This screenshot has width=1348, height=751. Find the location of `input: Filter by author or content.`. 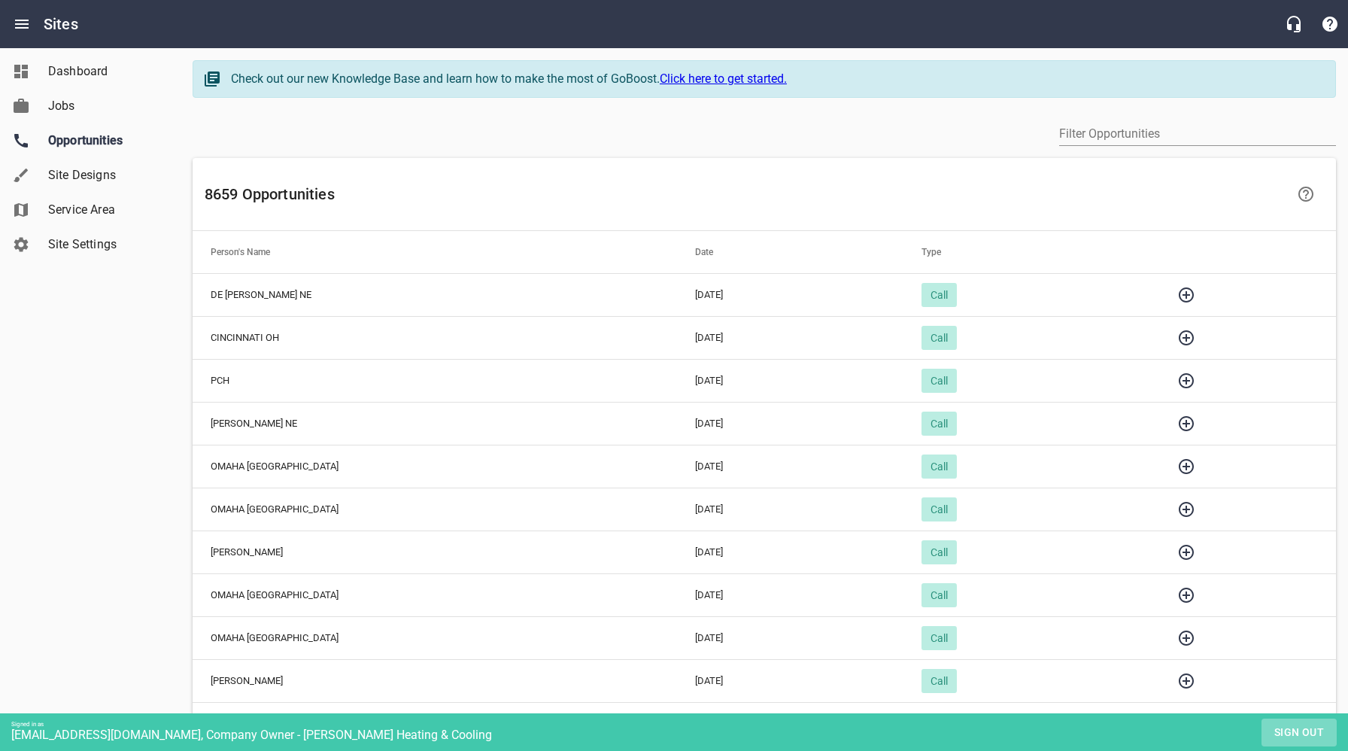

input: Filter by author or content. is located at coordinates (1197, 134).